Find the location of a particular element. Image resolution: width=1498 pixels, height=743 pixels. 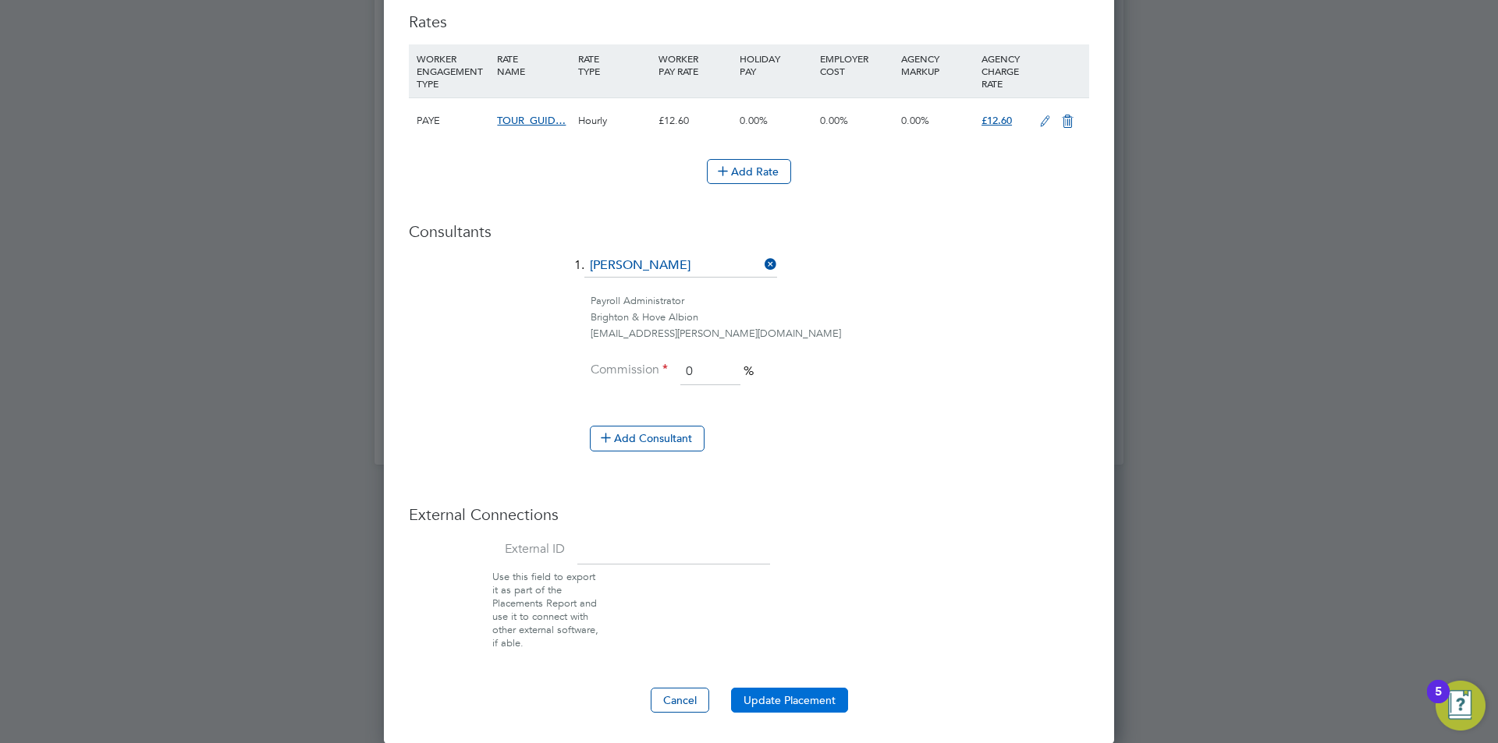

label: Commission is located at coordinates (629, 370).